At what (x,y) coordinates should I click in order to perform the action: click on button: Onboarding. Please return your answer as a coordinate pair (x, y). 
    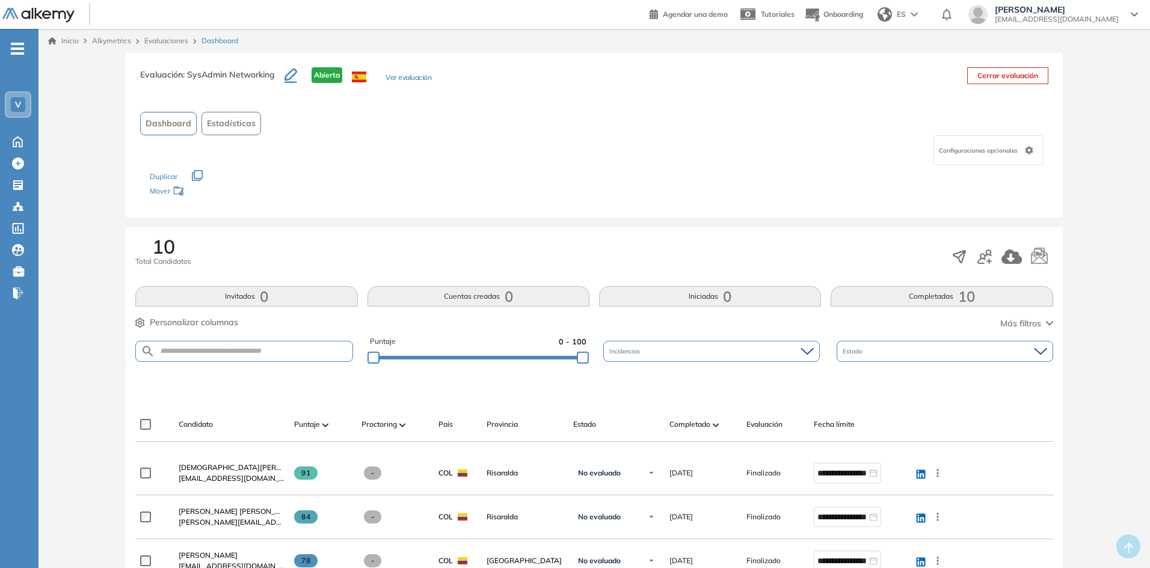
    Looking at the image, I should click on (834, 14).